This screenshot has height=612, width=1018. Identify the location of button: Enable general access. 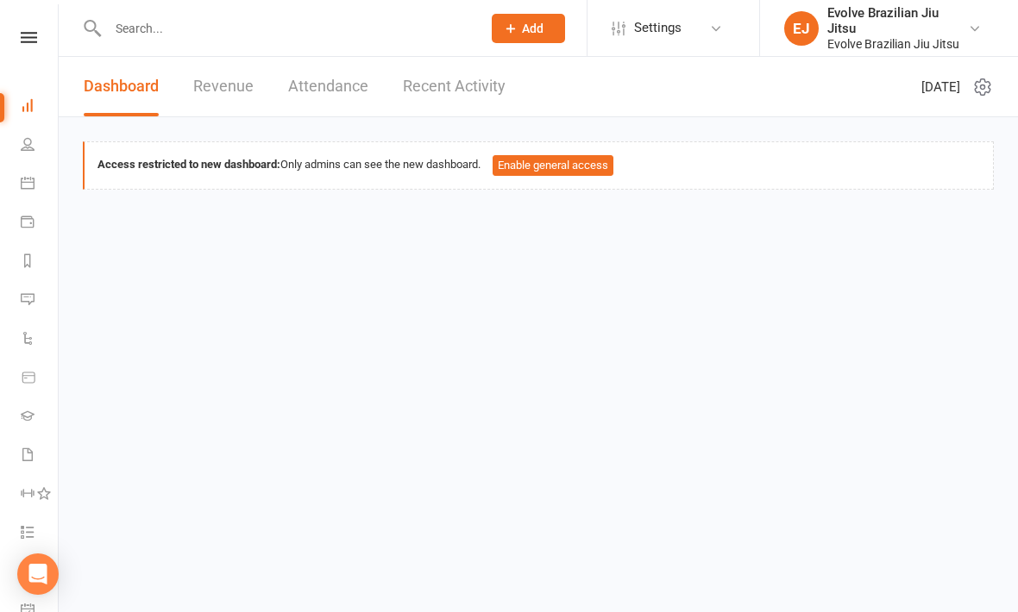
(553, 166).